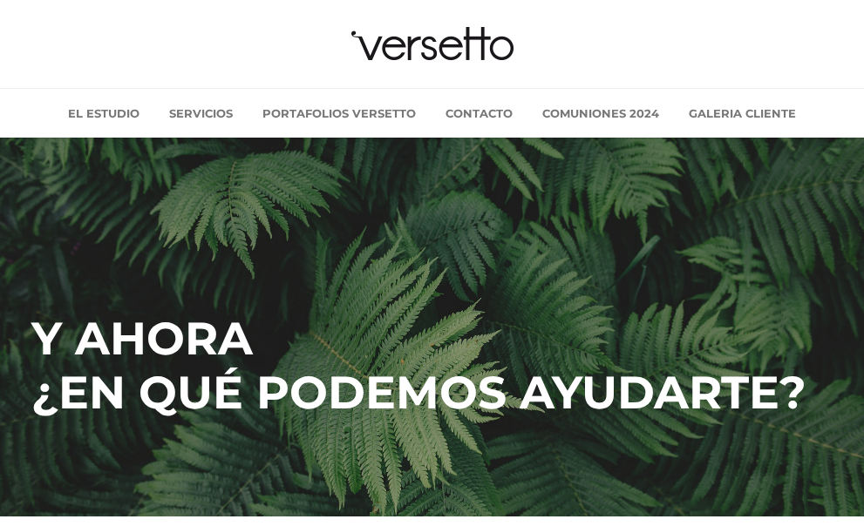 The width and height of the screenshot is (864, 526). Describe the element at coordinates (742, 113) in the screenshot. I see `a: Galeria cliente` at that location.